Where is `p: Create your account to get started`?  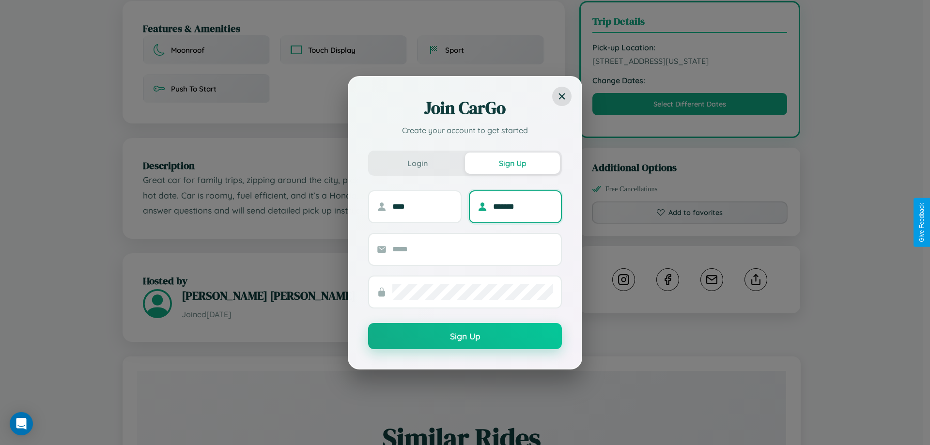 p: Create your account to get started is located at coordinates (465, 130).